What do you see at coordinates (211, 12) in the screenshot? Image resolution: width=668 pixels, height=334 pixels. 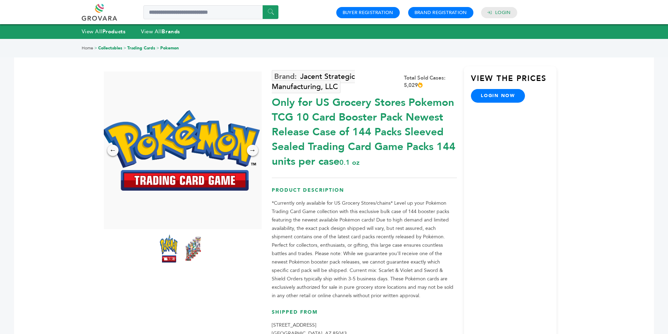 I see `input: Search a product or brand...` at bounding box center [211, 12].